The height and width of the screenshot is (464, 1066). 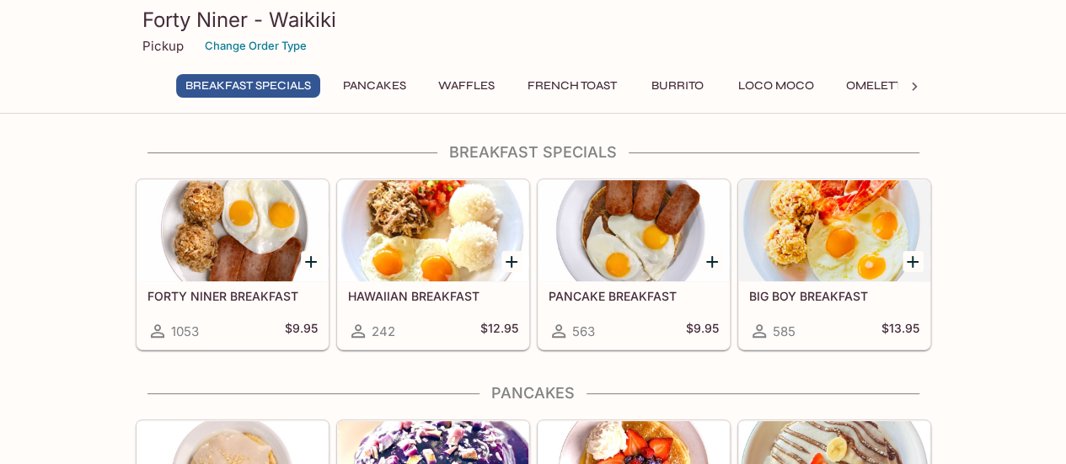 I want to click on a: BIG BOY BREAKFAST585$13.95, so click(x=834, y=265).